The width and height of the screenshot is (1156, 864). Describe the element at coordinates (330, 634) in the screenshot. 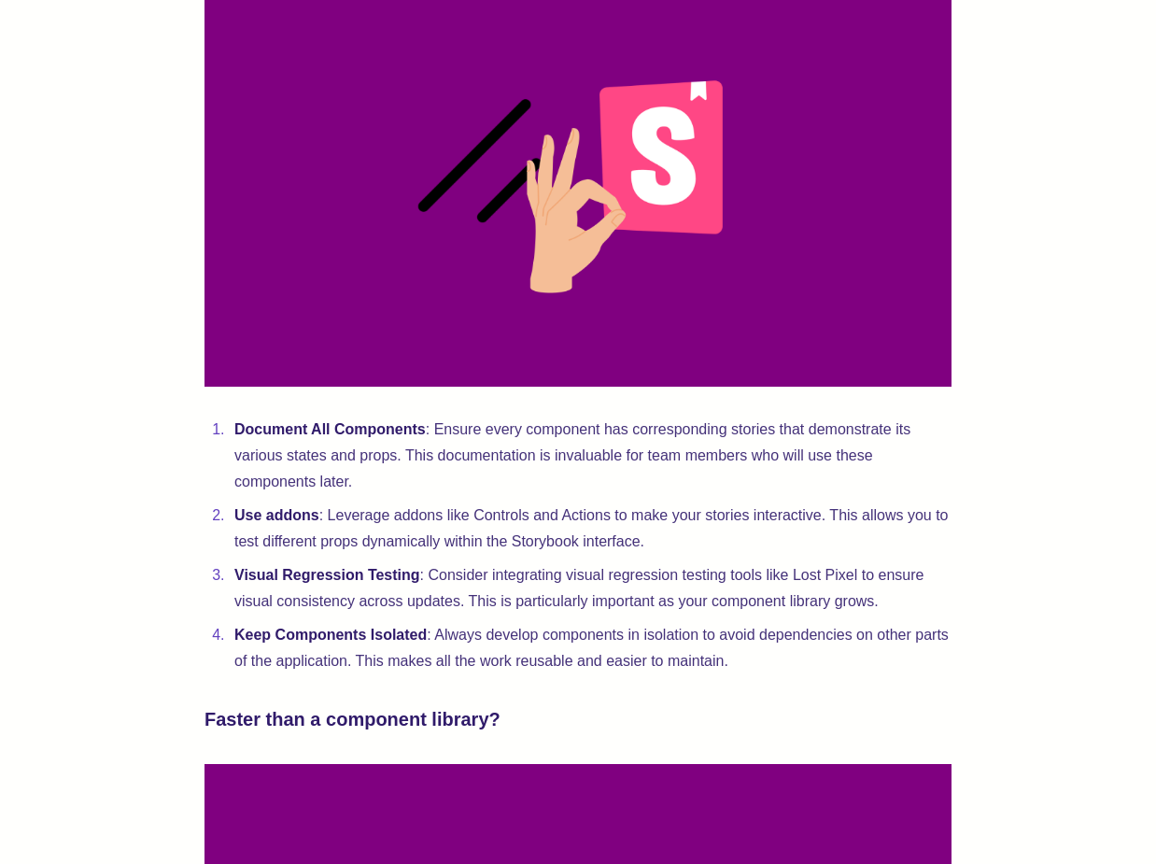

I see `strong: Keep Components Isolated` at that location.